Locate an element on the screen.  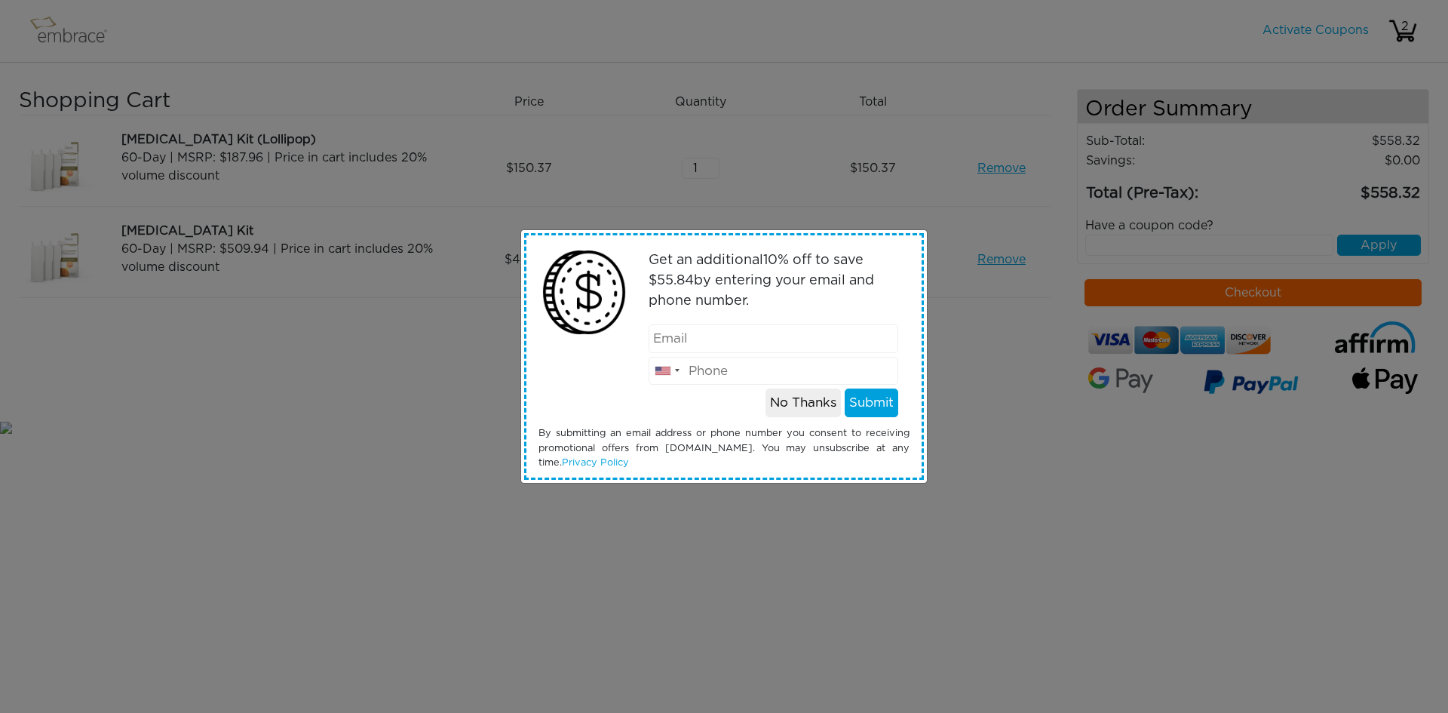
button: Submit is located at coordinates (871, 403).